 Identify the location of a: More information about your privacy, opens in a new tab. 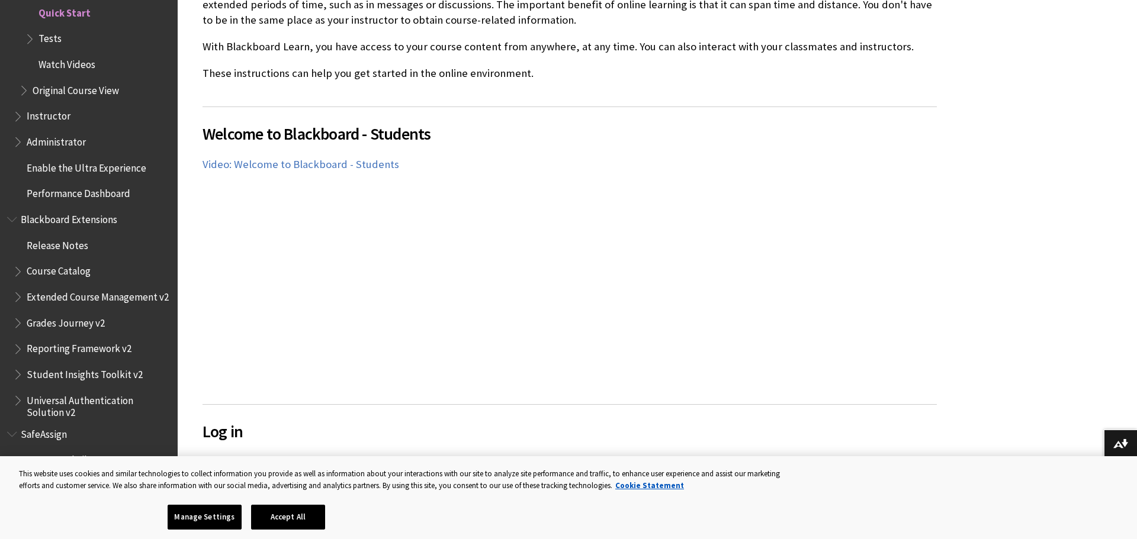
(649, 485).